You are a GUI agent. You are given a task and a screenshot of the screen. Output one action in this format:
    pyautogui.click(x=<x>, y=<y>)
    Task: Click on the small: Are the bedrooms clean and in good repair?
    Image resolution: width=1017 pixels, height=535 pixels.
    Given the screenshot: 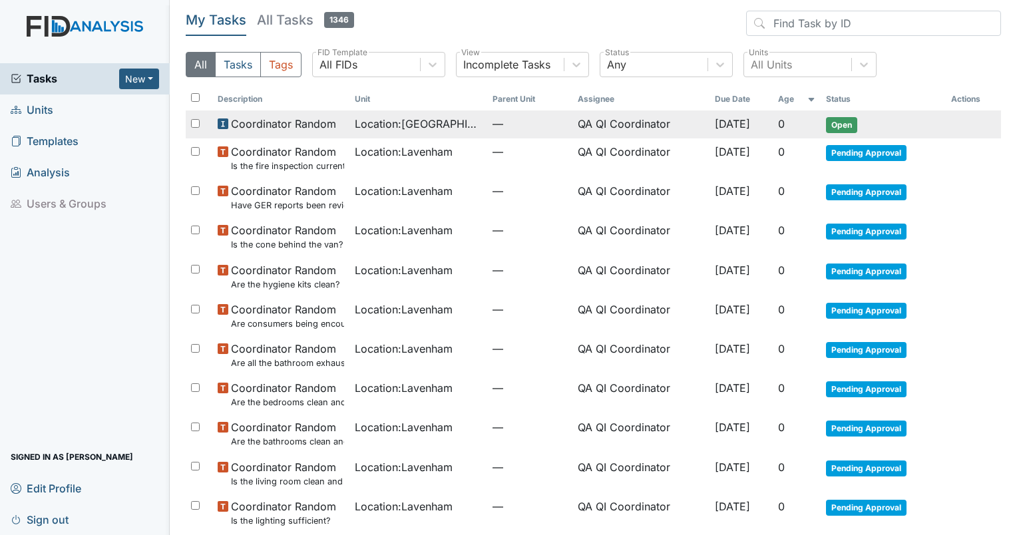 What is the action you would take?
    pyautogui.click(x=287, y=402)
    